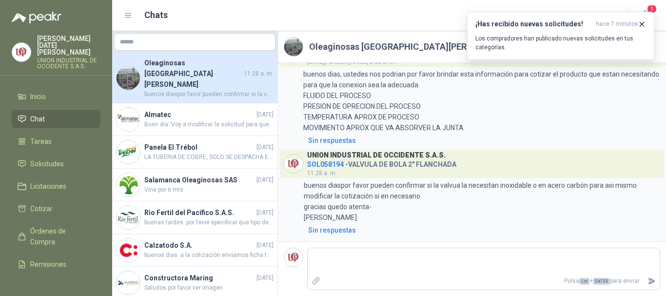 Image resolution: width=666 pixels, height=296 pixels. I want to click on p: Los compradores han publicado nuevas solicitudes en tus categorías., so click(560, 43).